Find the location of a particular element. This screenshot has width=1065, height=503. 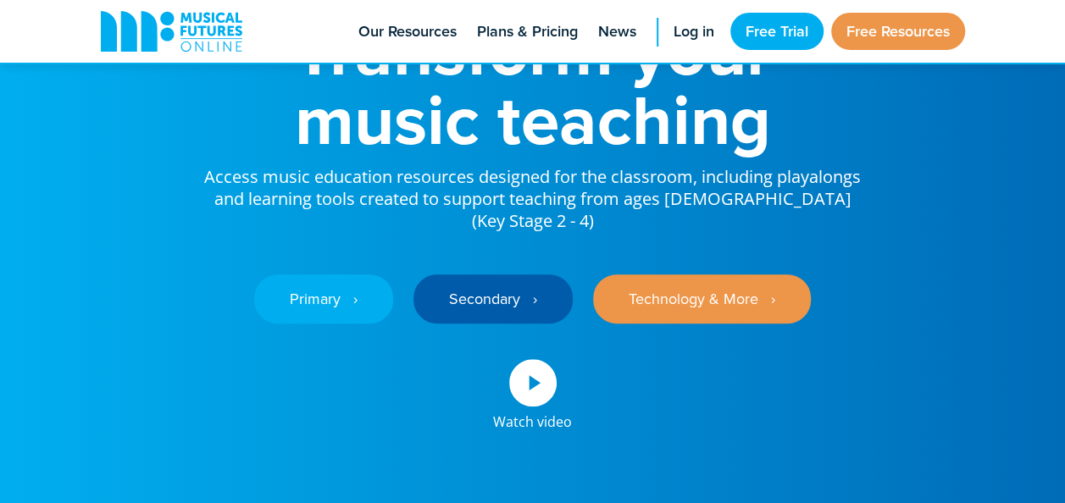

span: Plans & Pricing is located at coordinates (527, 31).